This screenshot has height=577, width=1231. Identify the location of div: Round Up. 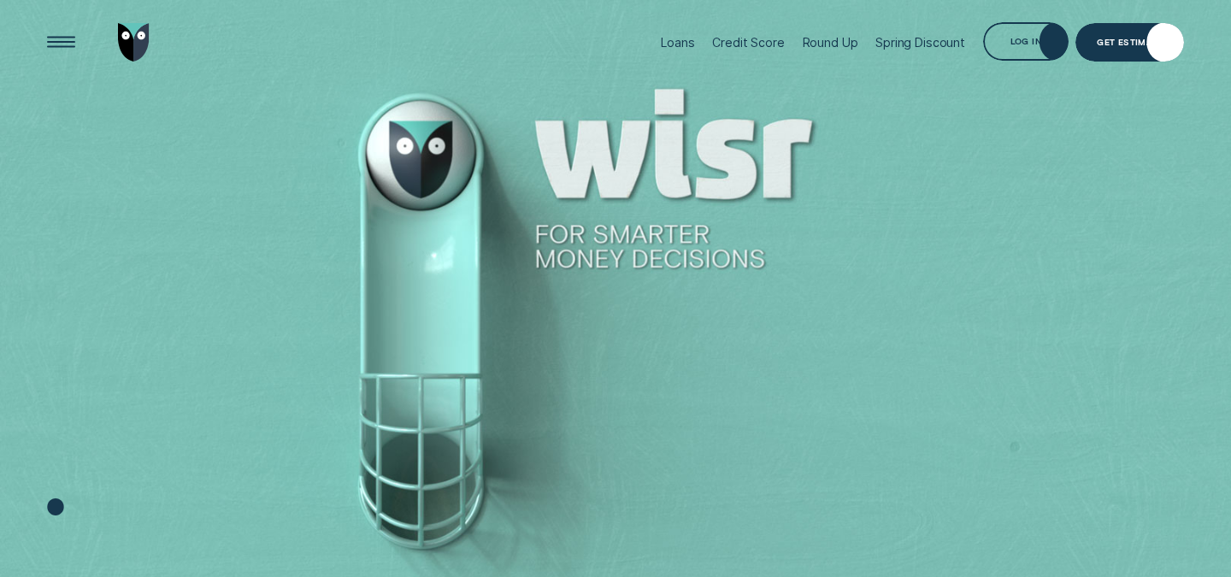
(830, 42).